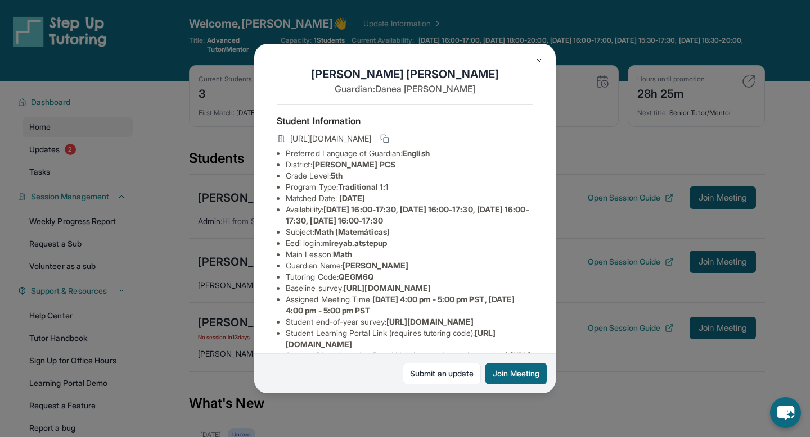  What do you see at coordinates (441, 374) in the screenshot?
I see `a: Submit an update` at bounding box center [441, 374].